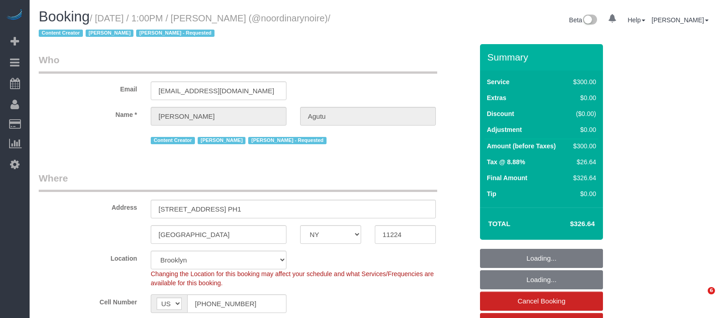 The width and height of the screenshot is (720, 318). I want to click on label: Service, so click(498, 82).